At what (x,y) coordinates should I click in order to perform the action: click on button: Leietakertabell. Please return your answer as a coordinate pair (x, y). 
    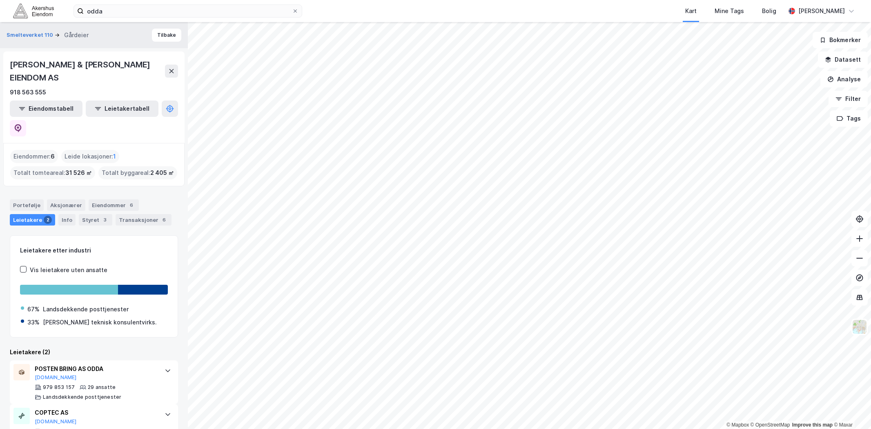
    Looking at the image, I should click on (122, 109).